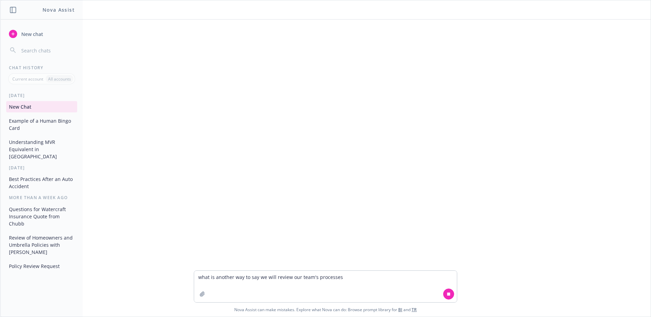 The width and height of the screenshot is (651, 317). Describe the element at coordinates (41, 107) in the screenshot. I see `button: New Chat` at that location.